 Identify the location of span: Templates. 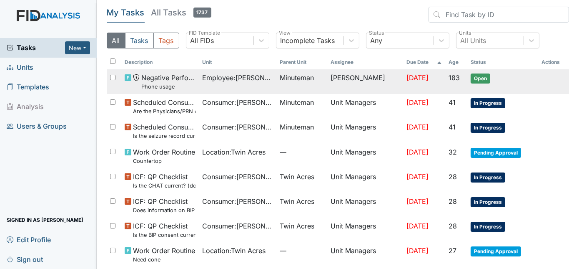
(28, 87).